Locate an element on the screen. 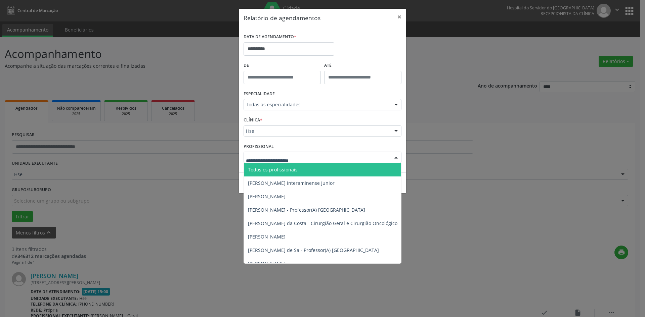  label: De is located at coordinates (282, 65).